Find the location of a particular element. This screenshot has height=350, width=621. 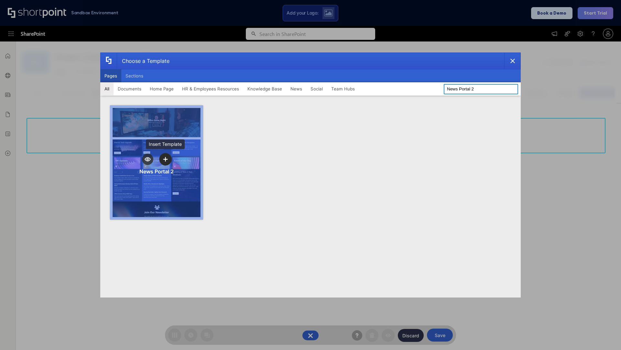

button: Pages is located at coordinates (111, 76).